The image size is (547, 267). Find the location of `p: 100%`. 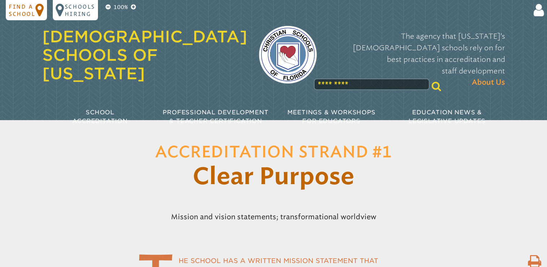

p: 100% is located at coordinates (121, 7).